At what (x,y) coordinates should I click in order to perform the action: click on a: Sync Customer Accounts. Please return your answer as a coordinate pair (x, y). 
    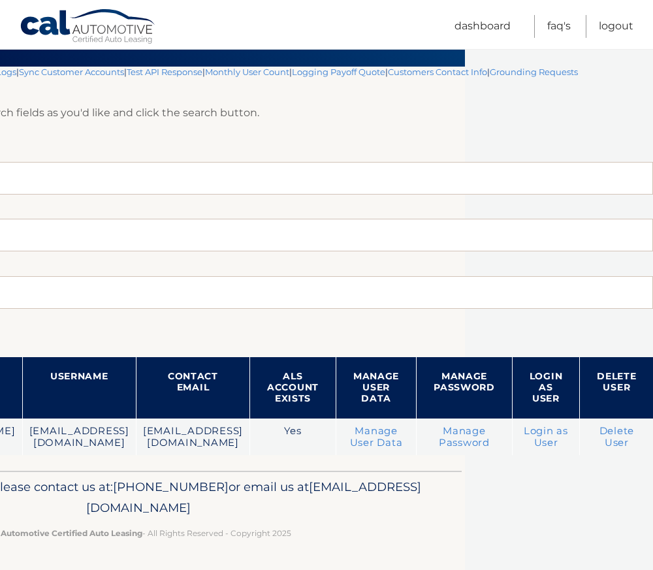
    Looking at the image, I should click on (71, 72).